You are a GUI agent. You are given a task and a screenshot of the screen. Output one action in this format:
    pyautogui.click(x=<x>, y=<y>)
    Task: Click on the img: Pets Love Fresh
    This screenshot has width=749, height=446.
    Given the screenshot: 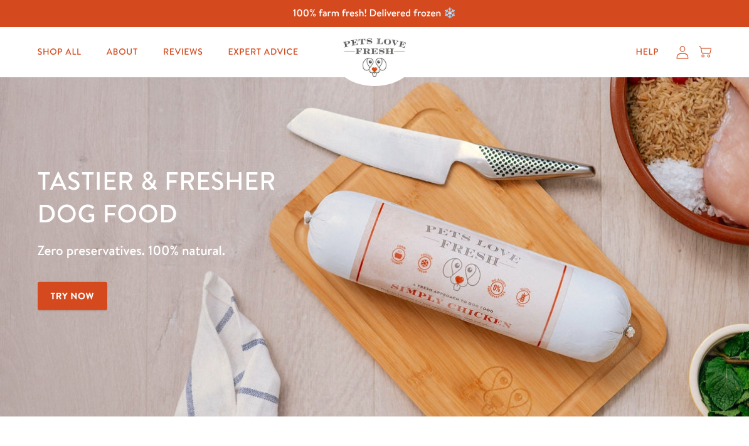 What is the action you would take?
    pyautogui.click(x=375, y=57)
    